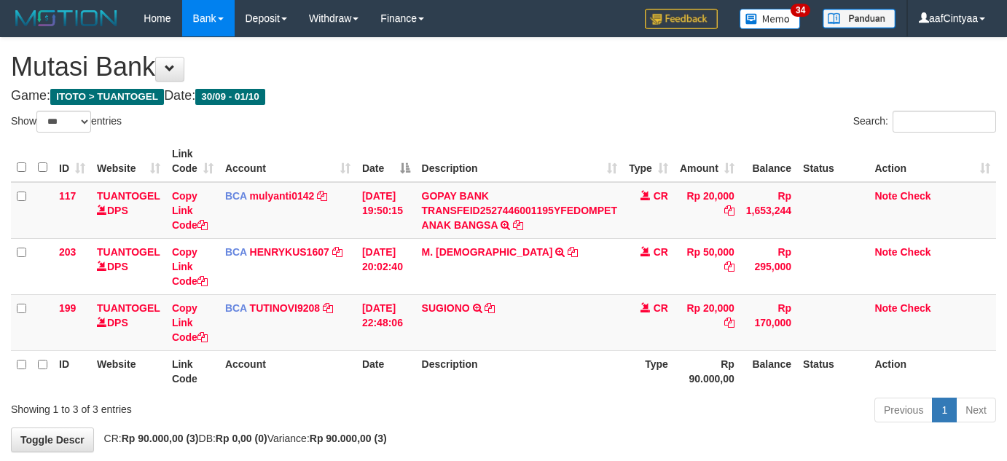  Describe the element at coordinates (648, 161) in the screenshot. I see `th: Type: activate to sort column ascending` at that location.